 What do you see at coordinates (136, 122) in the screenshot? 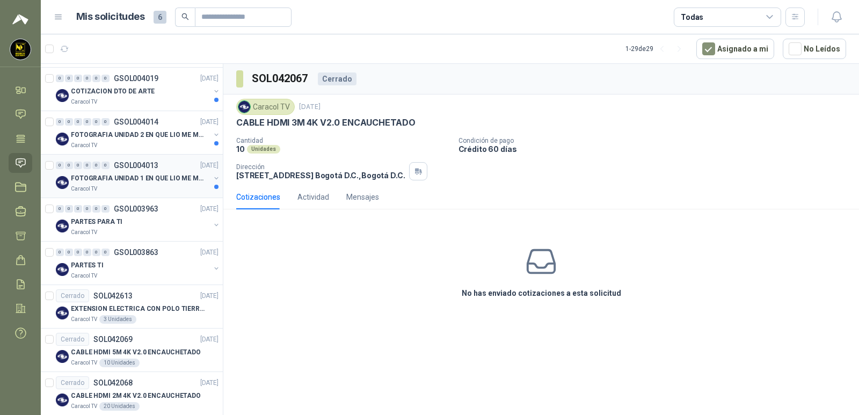
I see `p: GSOL004014` at bounding box center [136, 122].